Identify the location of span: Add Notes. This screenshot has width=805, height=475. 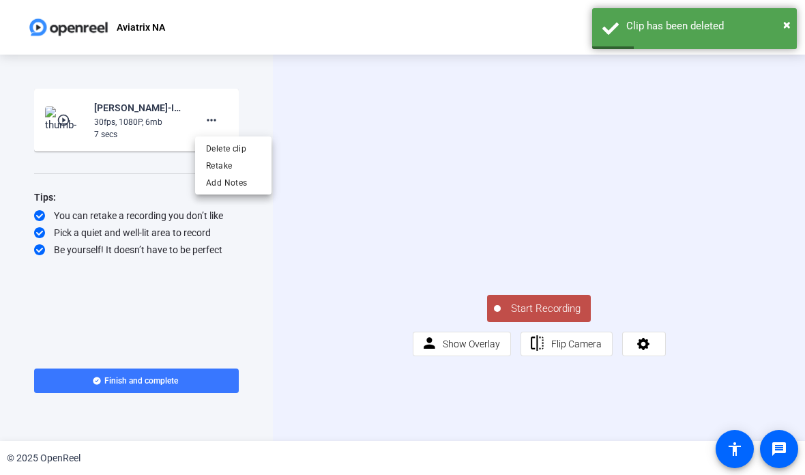
(233, 183).